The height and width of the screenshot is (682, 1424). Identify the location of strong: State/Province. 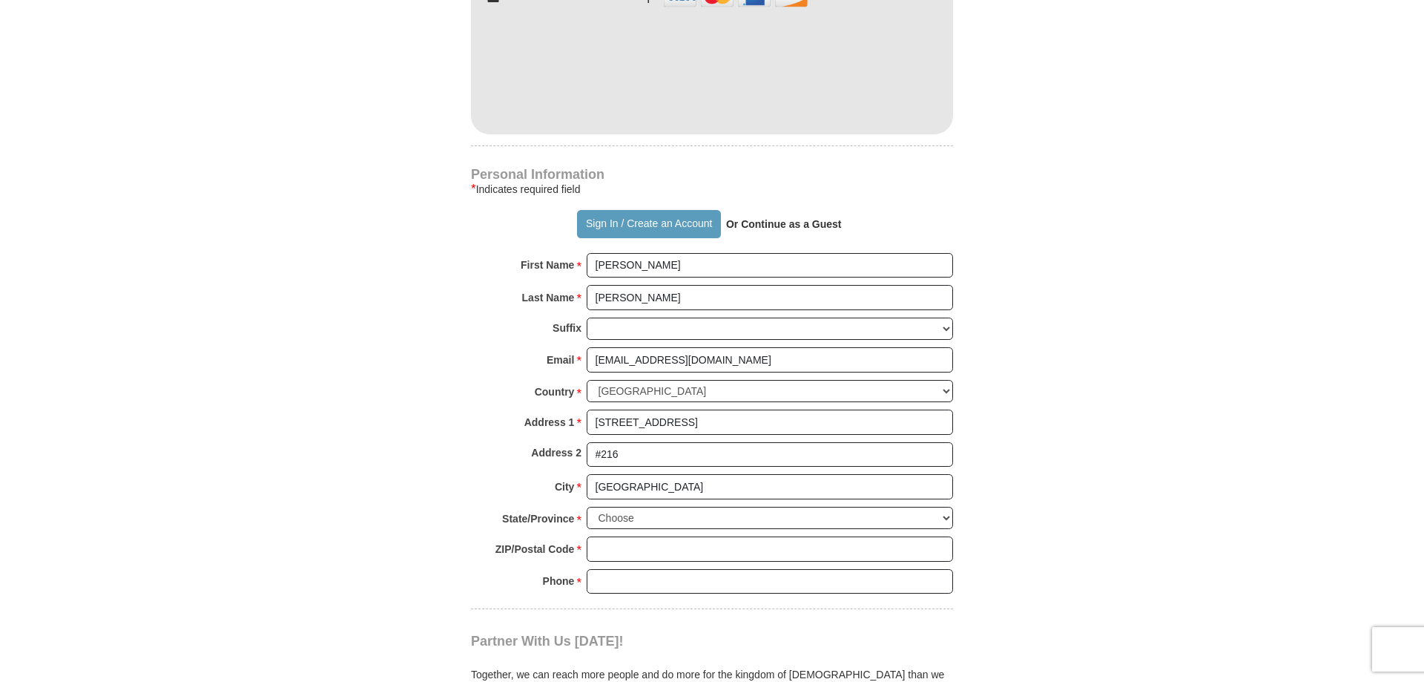
(538, 518).